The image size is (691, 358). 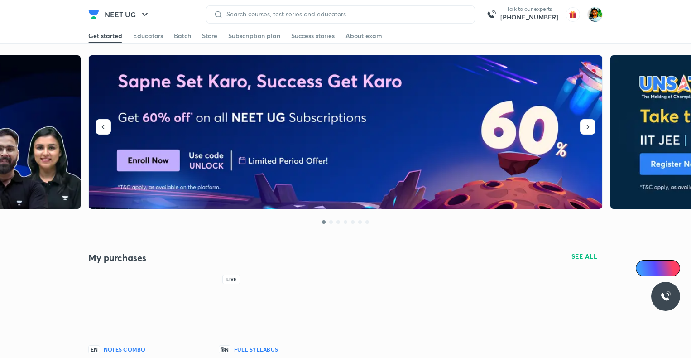 What do you see at coordinates (94, 349) in the screenshot?
I see `p: EN` at bounding box center [94, 349].